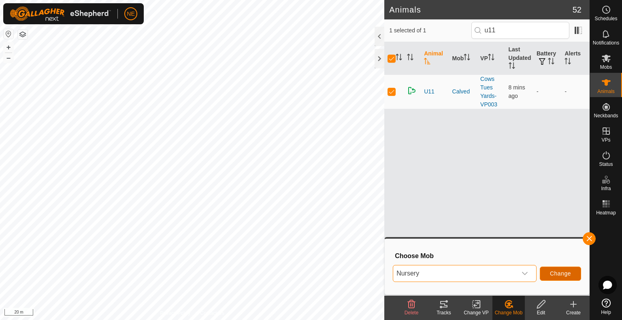  I want to click on span: Schedules, so click(605, 19).